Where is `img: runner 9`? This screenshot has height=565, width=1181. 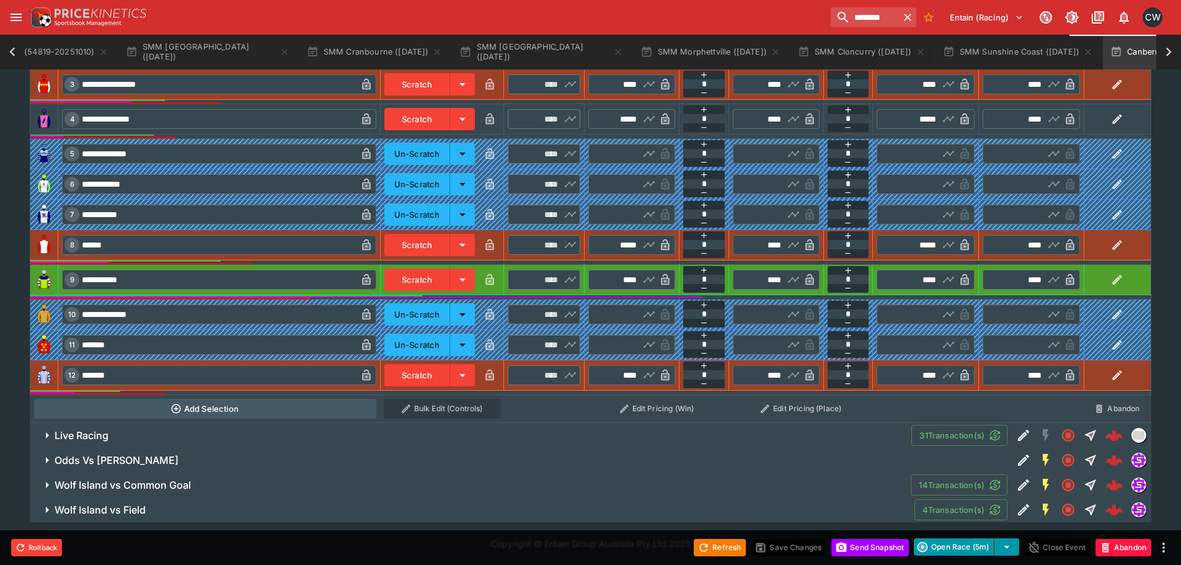
img: runner 9 is located at coordinates (44, 280).